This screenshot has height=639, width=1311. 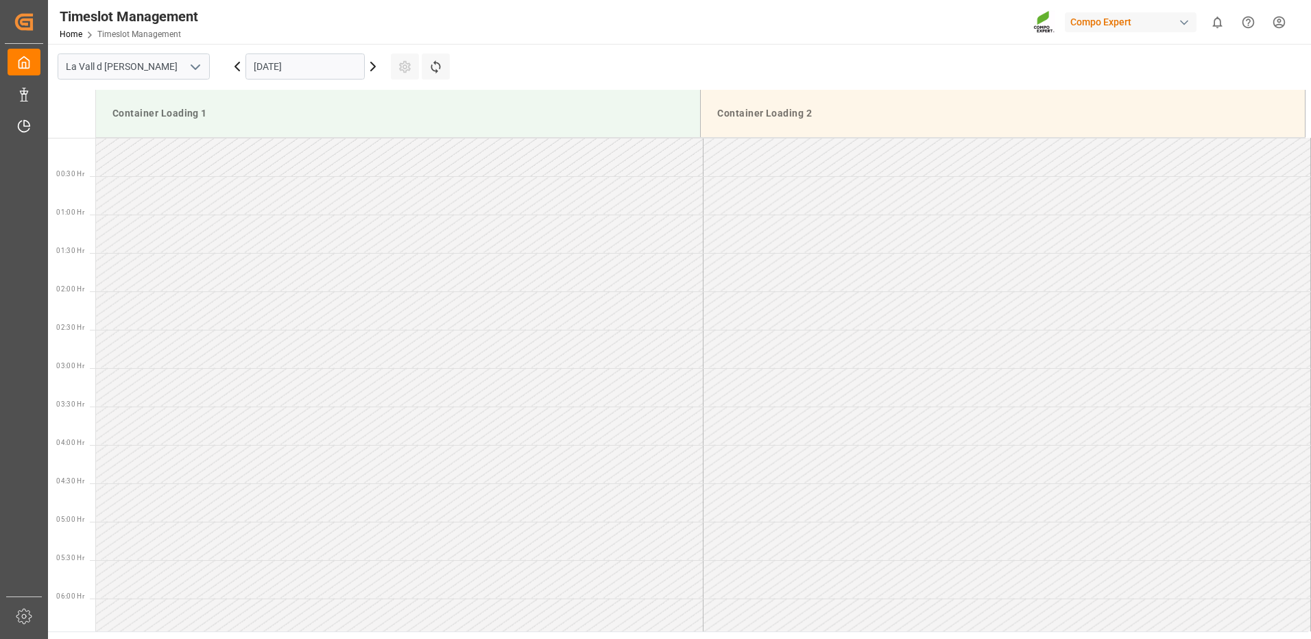 What do you see at coordinates (195, 67) in the screenshot?
I see `button: open menu` at bounding box center [195, 67].